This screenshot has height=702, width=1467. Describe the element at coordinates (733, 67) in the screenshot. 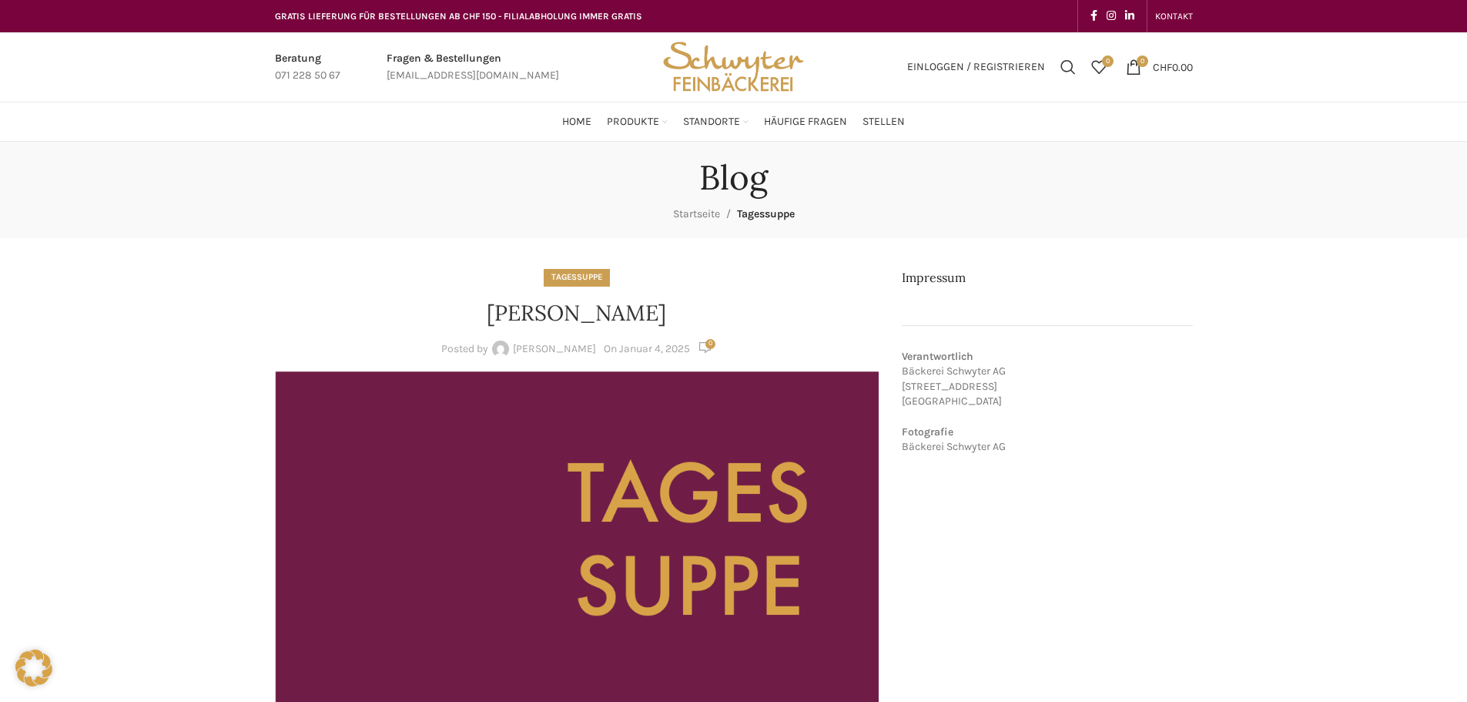

I see `img: Bäckerei Schwyter` at that location.